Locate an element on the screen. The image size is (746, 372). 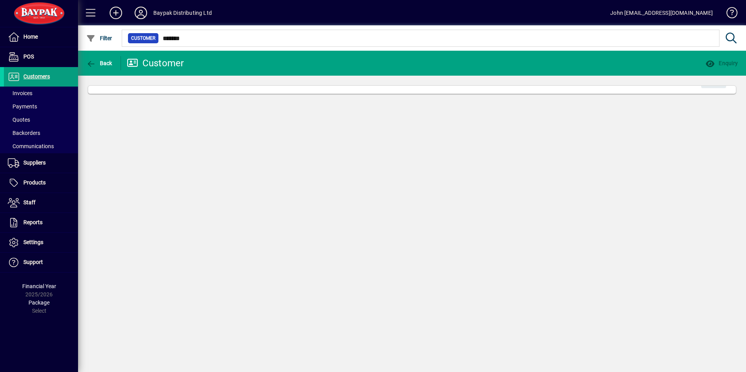
div: Baypak Distributing Ltd is located at coordinates (183, 13).